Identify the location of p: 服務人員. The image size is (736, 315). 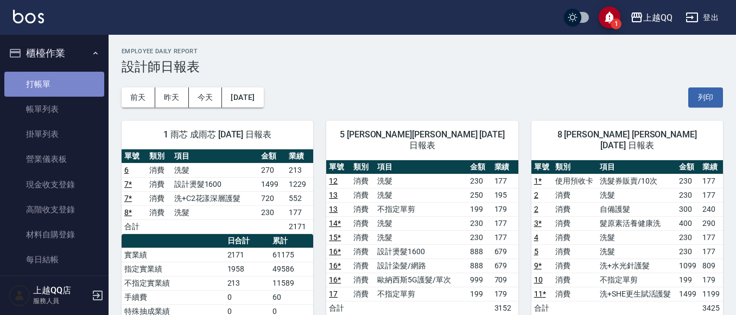
(61, 301).